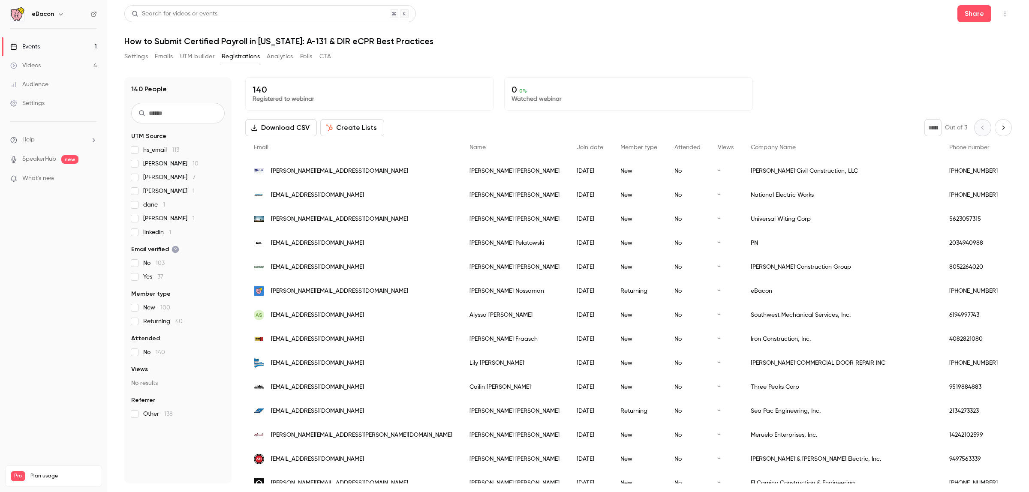  Describe the element at coordinates (197, 57) in the screenshot. I see `button: UTM builder` at that location.